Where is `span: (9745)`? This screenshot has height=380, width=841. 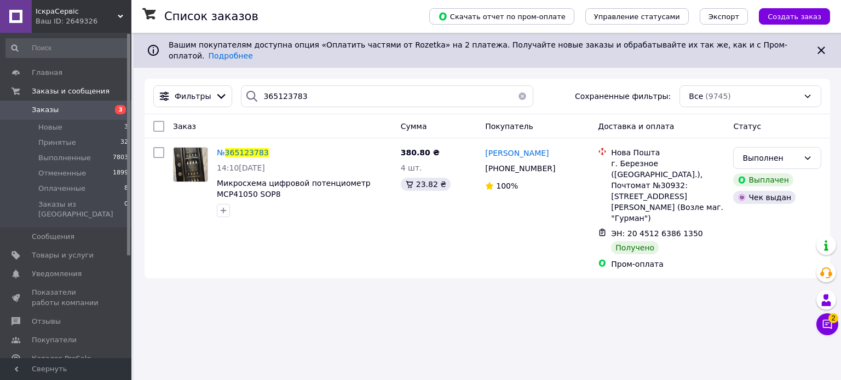
span: (9745) is located at coordinates (717, 96).